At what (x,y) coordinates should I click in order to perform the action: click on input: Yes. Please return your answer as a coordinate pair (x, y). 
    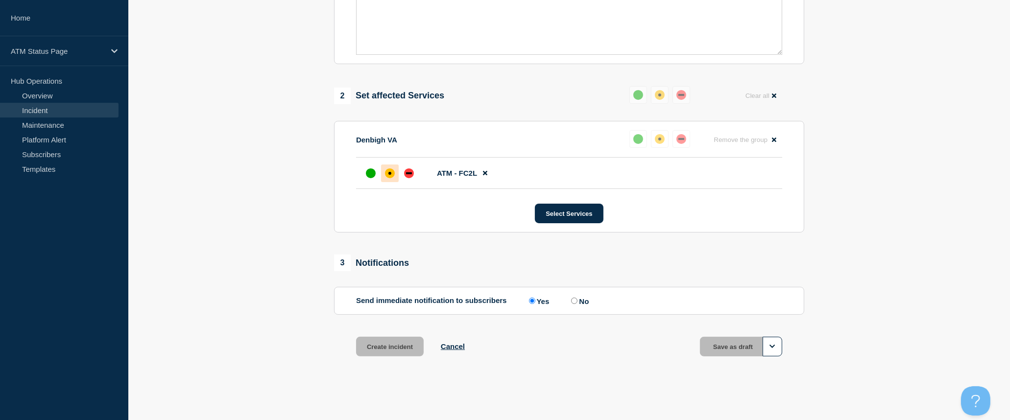
    Looking at the image, I should click on (532, 301).